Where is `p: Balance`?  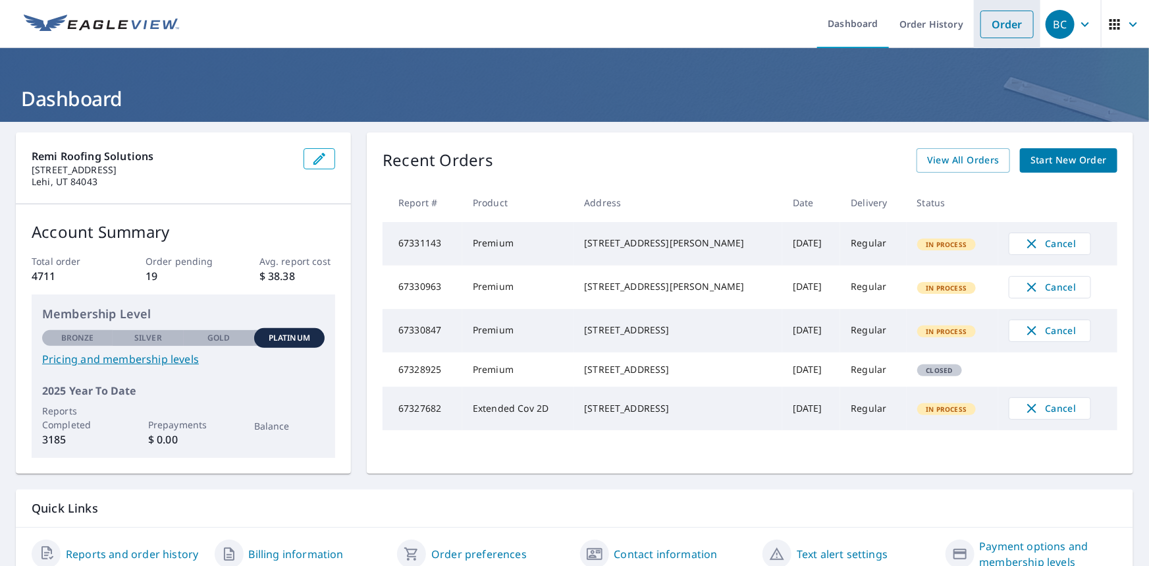 p: Balance is located at coordinates (289, 425).